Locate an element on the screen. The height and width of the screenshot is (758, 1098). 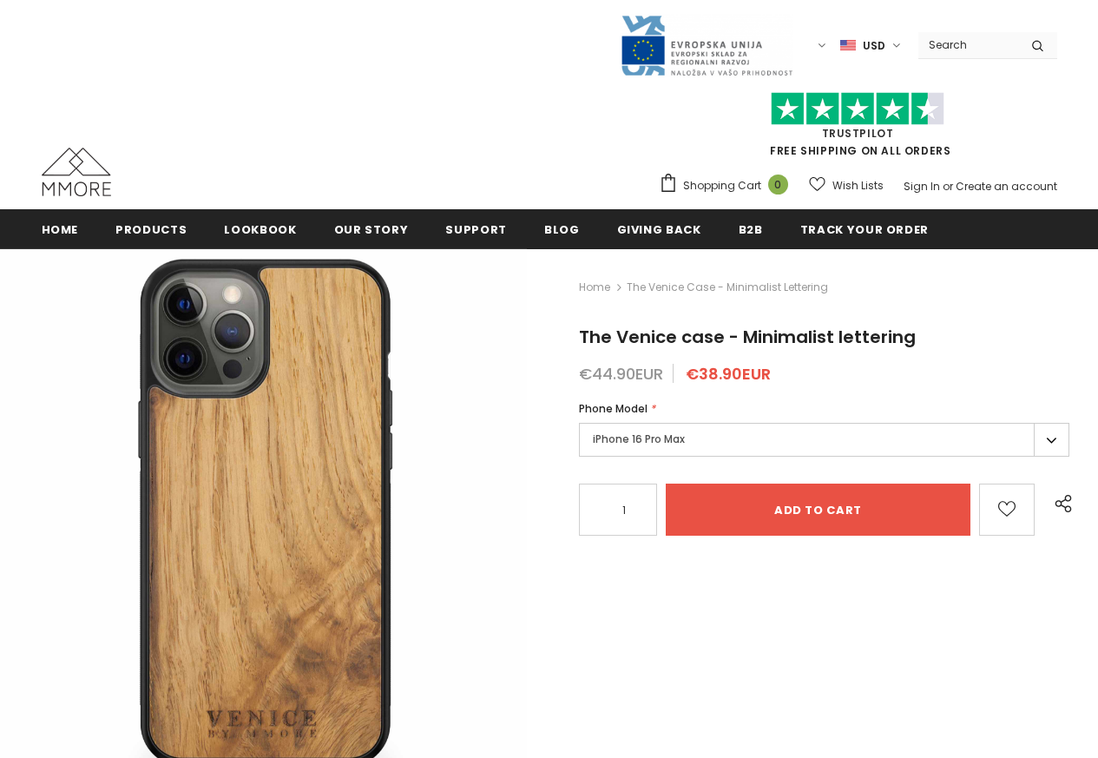
span: Giving back is located at coordinates (659, 229).